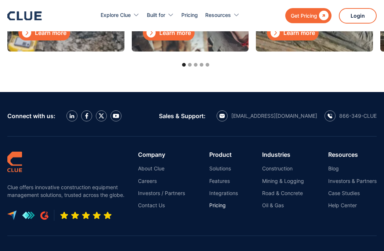 Image resolution: width=384 pixels, height=251 pixels. I want to click on a: Integrations, so click(224, 193).